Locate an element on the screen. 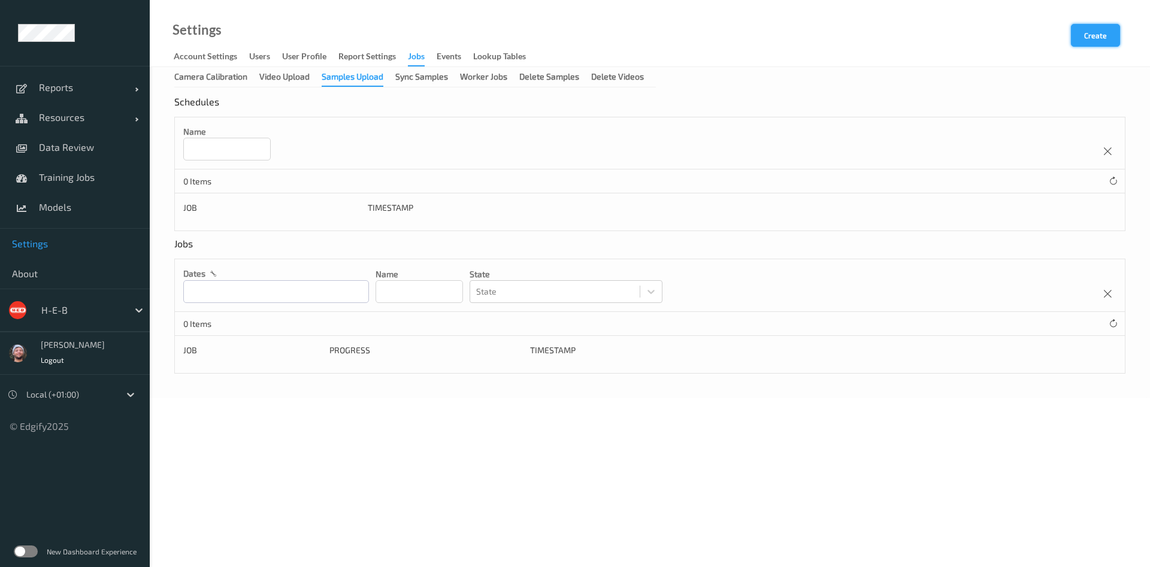 This screenshot has height=567, width=1150. div: Samples Upload is located at coordinates (352, 78).